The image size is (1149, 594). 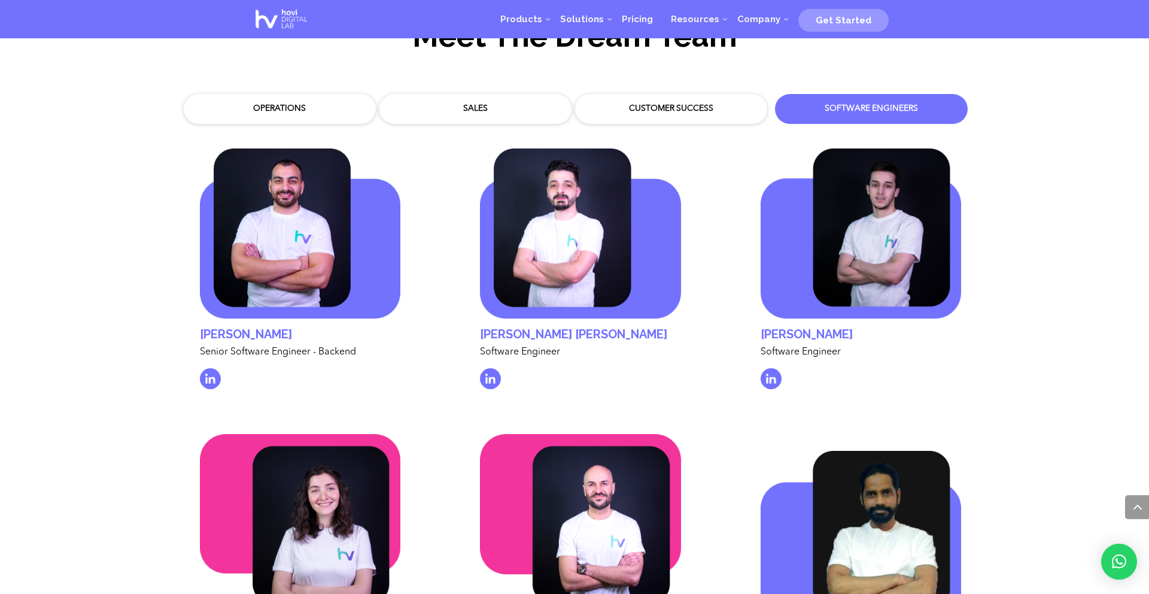 What do you see at coordinates (582, 19) in the screenshot?
I see `span: Solutions` at bounding box center [582, 19].